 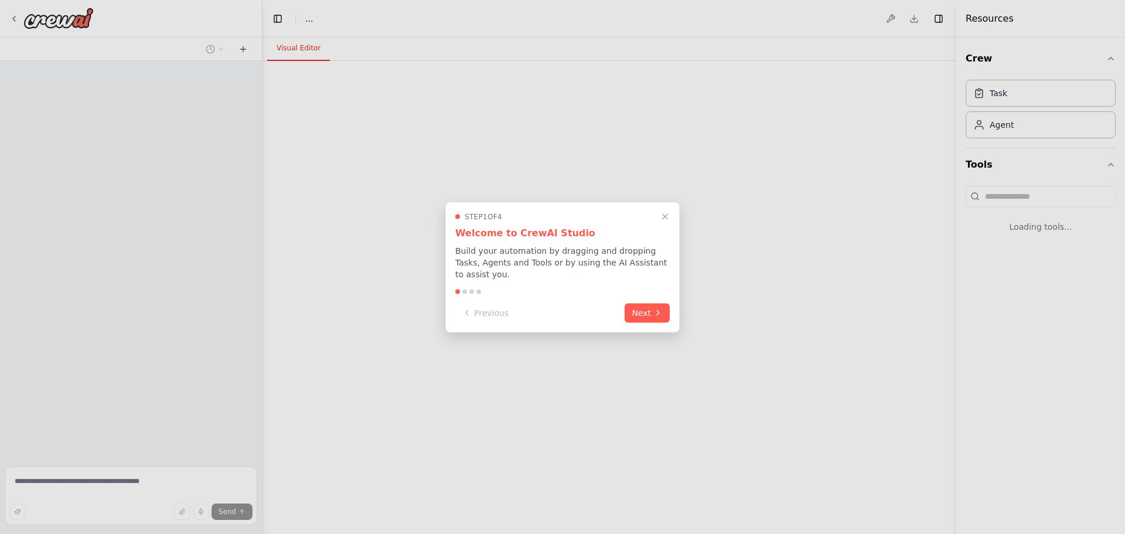 What do you see at coordinates (563, 262) in the screenshot?
I see `p: Build your automation by dragging and dropping Tasks, Agents and Tools or by using the AI Assista...` at bounding box center [563, 262].